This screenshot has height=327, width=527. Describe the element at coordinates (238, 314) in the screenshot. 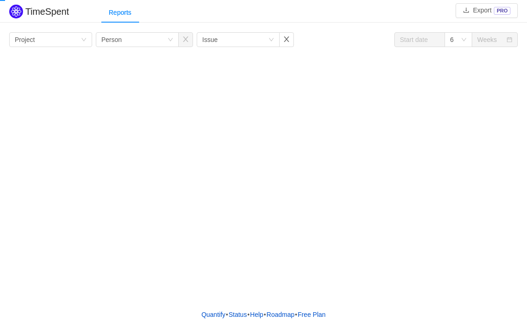

I see `a: Status` at that location.